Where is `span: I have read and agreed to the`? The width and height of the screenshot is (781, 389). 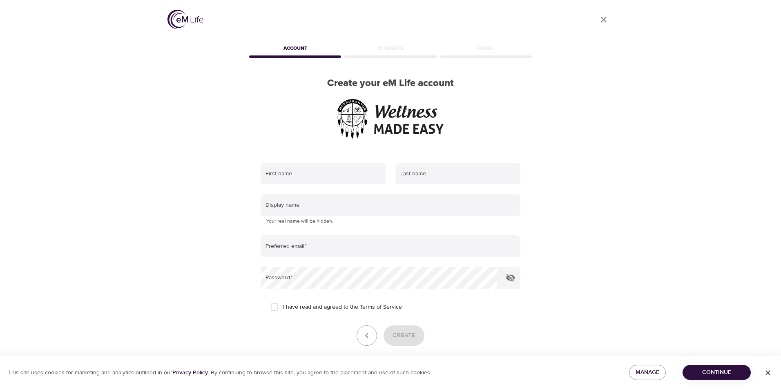 span: I have read and agreed to the is located at coordinates (342, 307).